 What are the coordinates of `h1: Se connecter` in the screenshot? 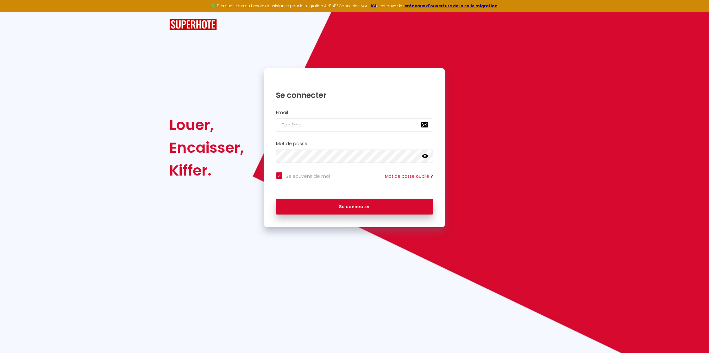 It's located at (354, 95).